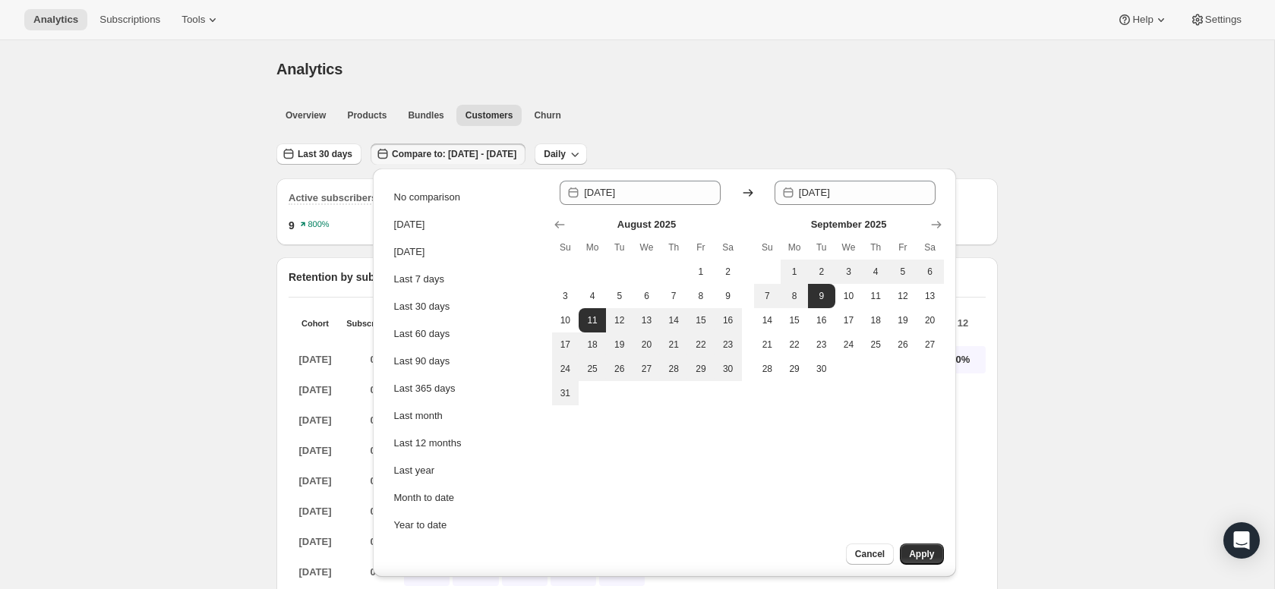 Image resolution: width=1275 pixels, height=589 pixels. Describe the element at coordinates (728, 345) in the screenshot. I see `span: 23` at that location.